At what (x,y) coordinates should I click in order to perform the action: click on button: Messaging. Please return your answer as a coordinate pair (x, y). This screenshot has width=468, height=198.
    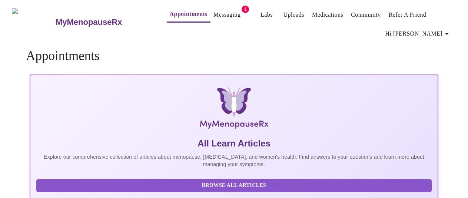
    Looking at the image, I should click on (227, 15).